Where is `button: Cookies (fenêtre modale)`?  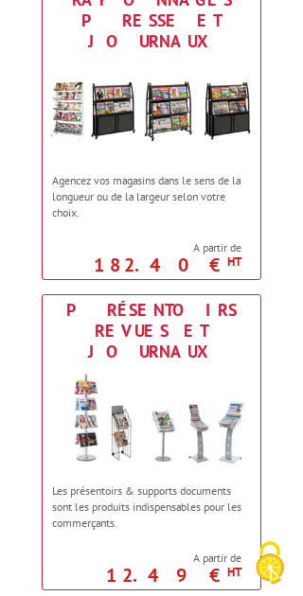
button: Cookies (fenêtre modale) is located at coordinates (270, 564).